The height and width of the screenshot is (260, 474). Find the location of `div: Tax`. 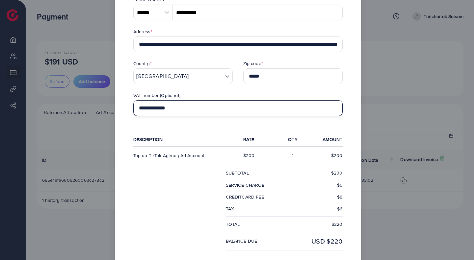

div: Tax is located at coordinates (253, 209).